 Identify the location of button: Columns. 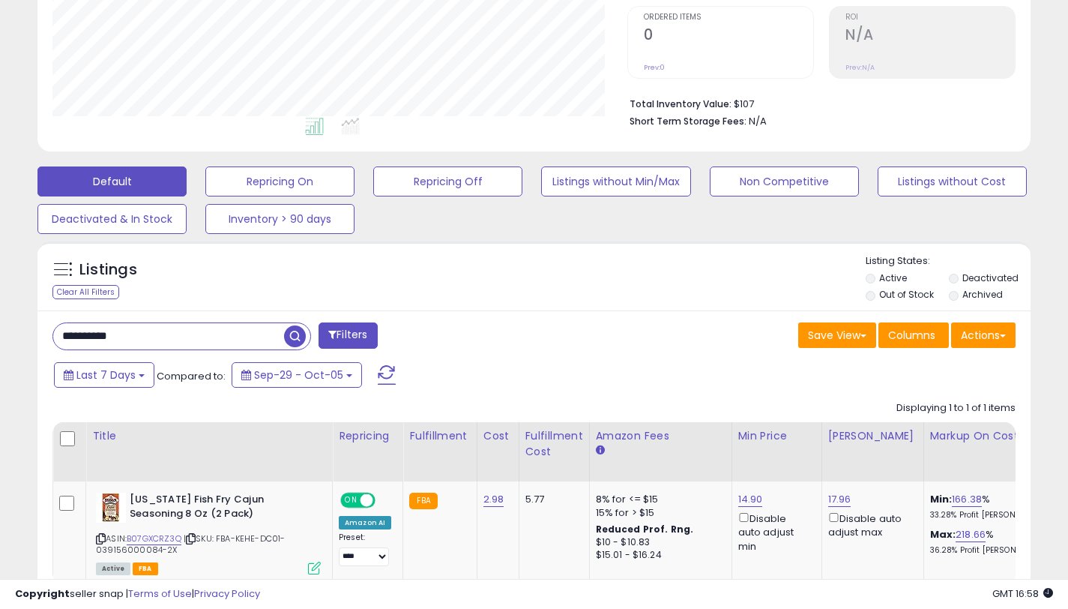
(914, 335).